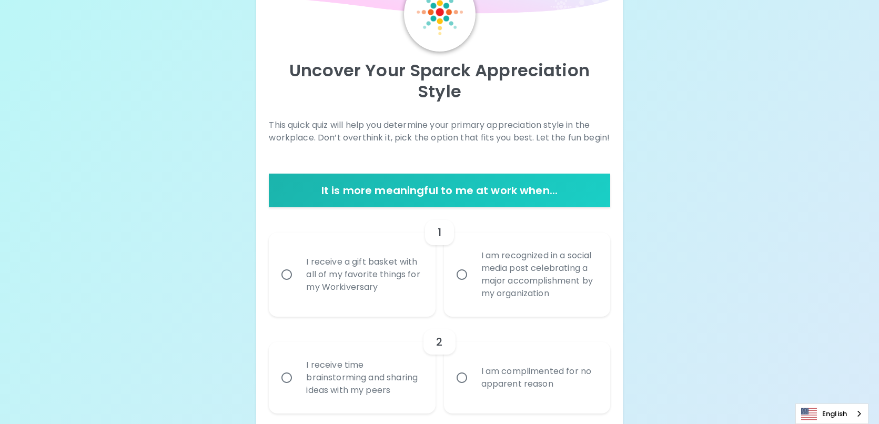  What do you see at coordinates (439, 232) in the screenshot?
I see `h6: 1` at bounding box center [439, 232].